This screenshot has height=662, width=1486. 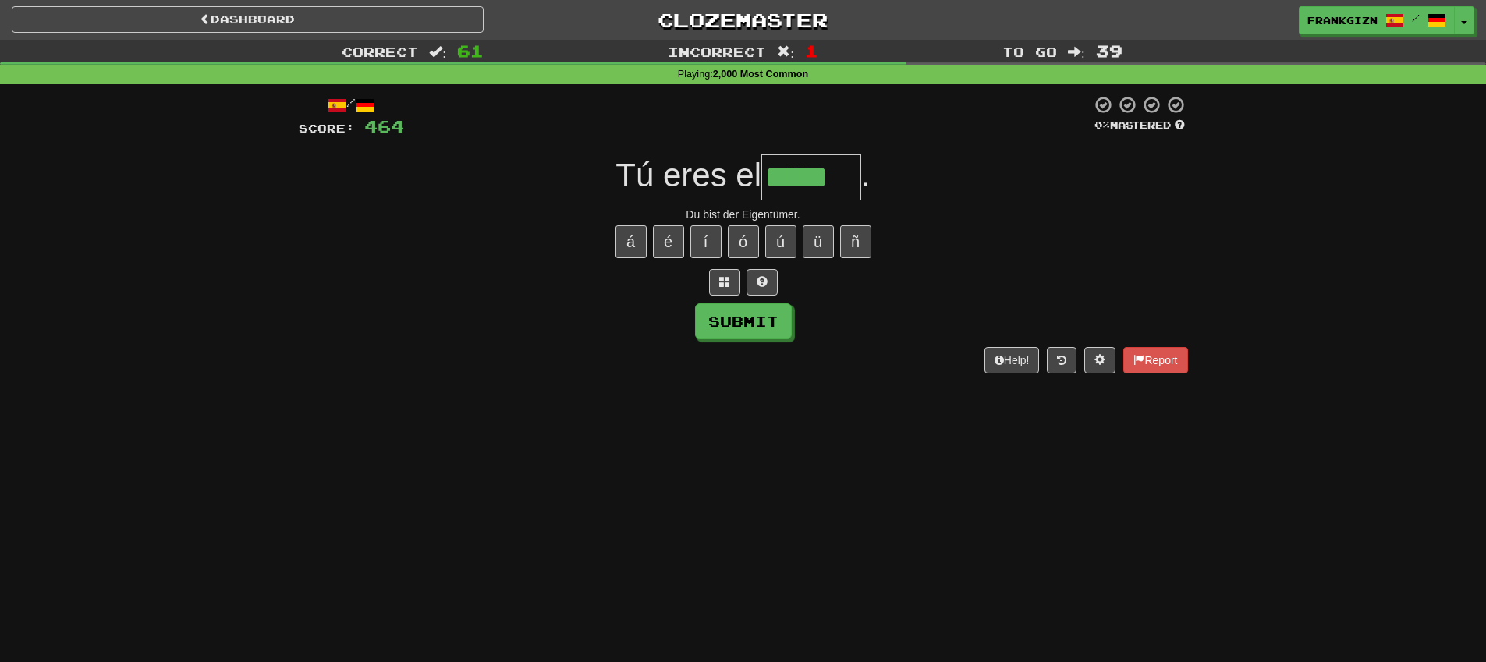 What do you see at coordinates (760, 74) in the screenshot?
I see `strong: 2,000 Most Common` at bounding box center [760, 74].